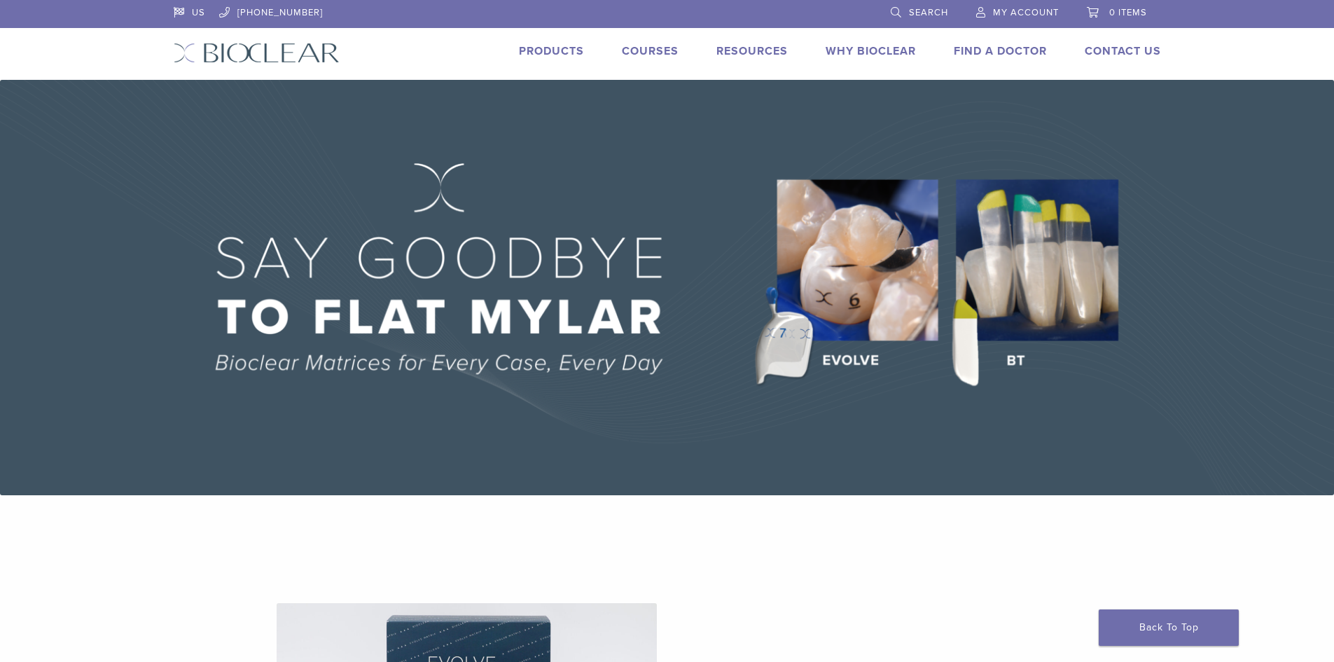 The width and height of the screenshot is (1334, 662). Describe the element at coordinates (1128, 13) in the screenshot. I see `span: 0 items` at that location.